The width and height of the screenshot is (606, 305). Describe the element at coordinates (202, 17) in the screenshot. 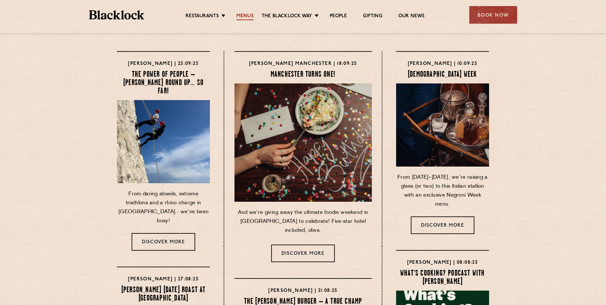

I see `a: Restaurants` at that location.